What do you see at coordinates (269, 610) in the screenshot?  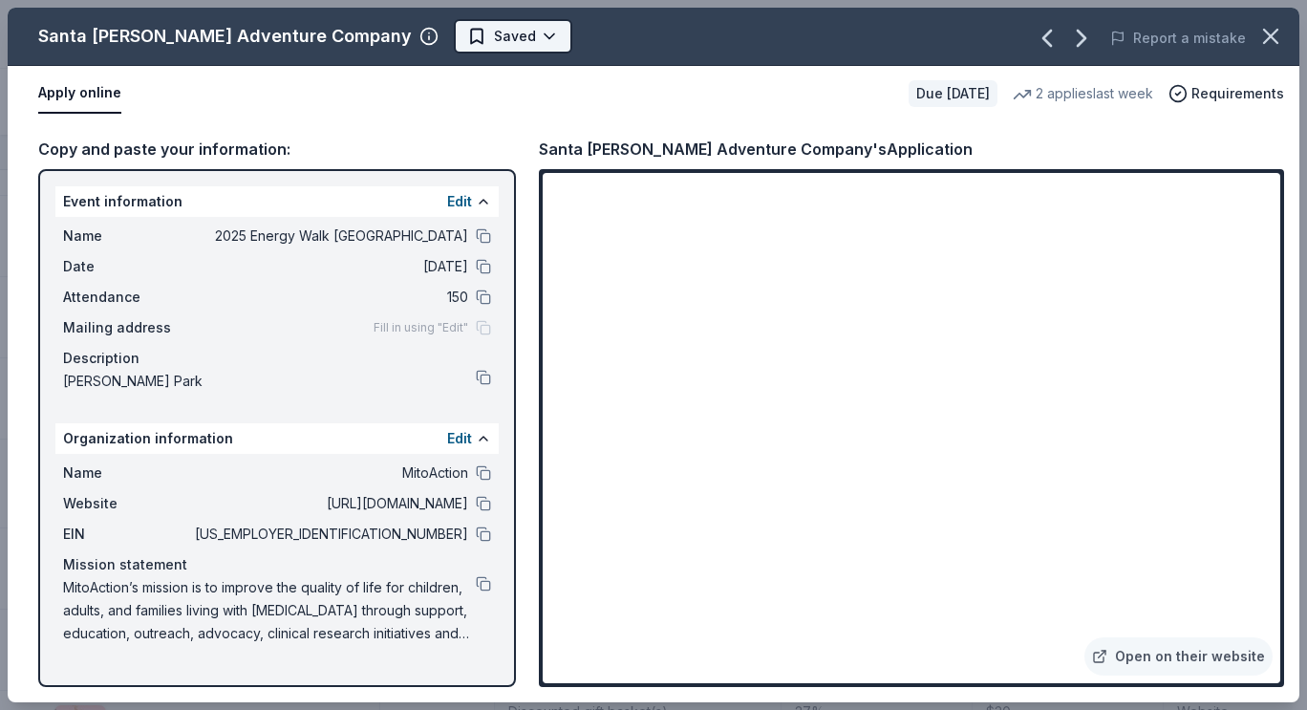 I see `span: MitoAction’s mission is to improve the quality of life for children, adults, and families living ...` at bounding box center [269, 610].